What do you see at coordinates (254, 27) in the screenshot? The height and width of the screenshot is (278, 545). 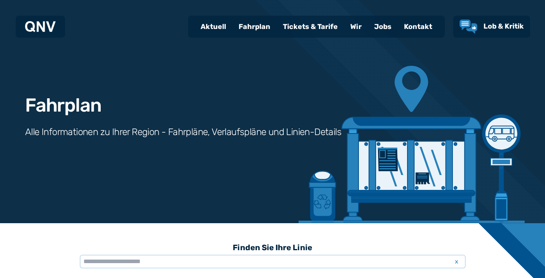 I see `a: Fahrplan` at bounding box center [254, 27].